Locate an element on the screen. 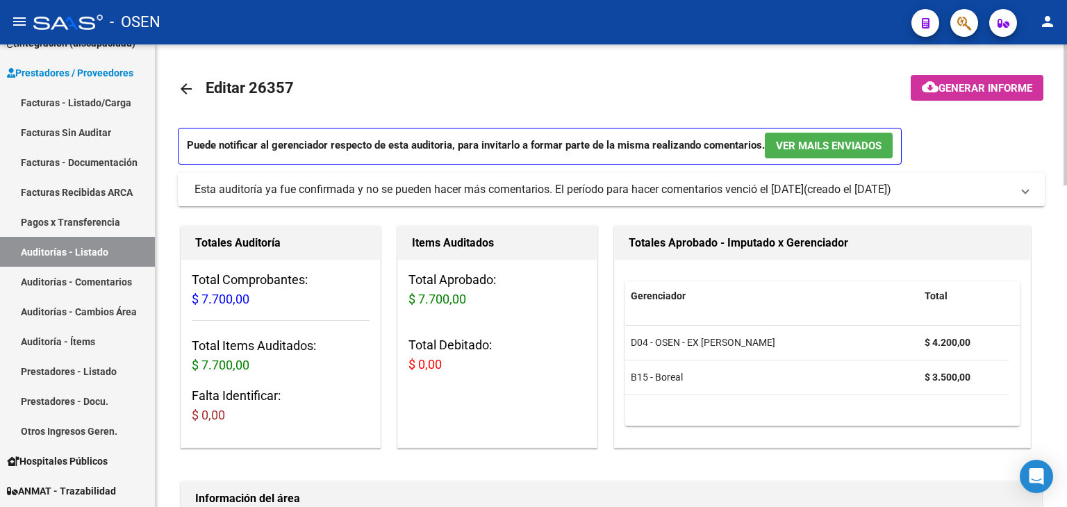  h3: Total Debitado: is located at coordinates (497, 355).